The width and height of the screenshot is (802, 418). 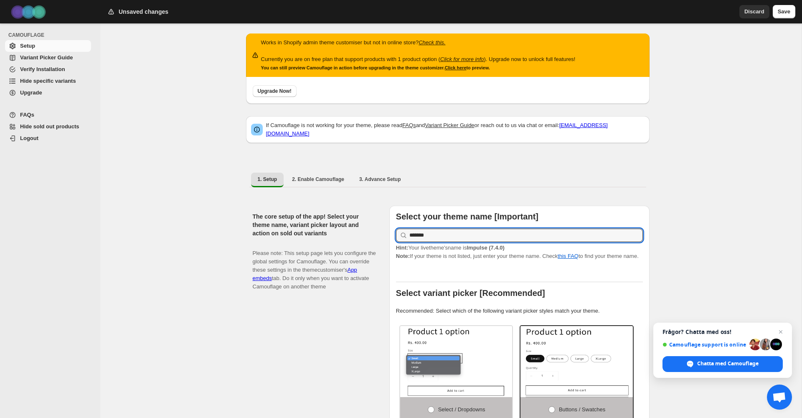 What do you see at coordinates (418, 43) in the screenshot?
I see `p: Works in Shopify admin theme customiser but not in online store?` at bounding box center [418, 43].